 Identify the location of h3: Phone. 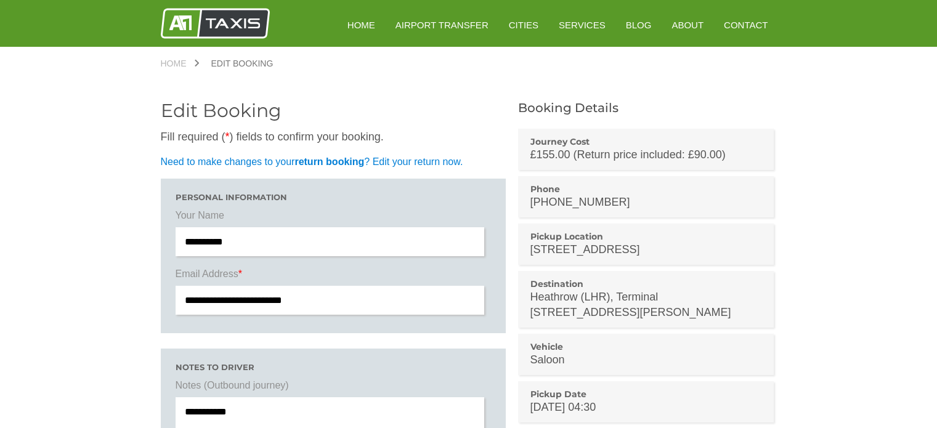
(646, 189).